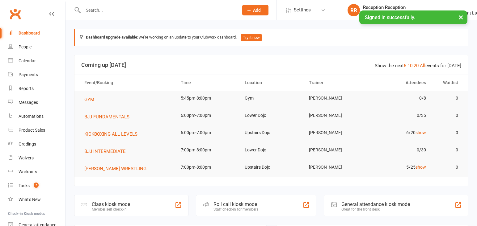 The height and width of the screenshot is (226, 477). I want to click on a: All, so click(423, 66).